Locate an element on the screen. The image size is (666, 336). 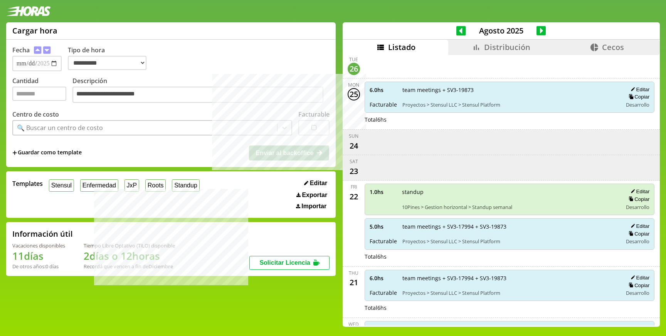
label: Descripción is located at coordinates (201, 91).